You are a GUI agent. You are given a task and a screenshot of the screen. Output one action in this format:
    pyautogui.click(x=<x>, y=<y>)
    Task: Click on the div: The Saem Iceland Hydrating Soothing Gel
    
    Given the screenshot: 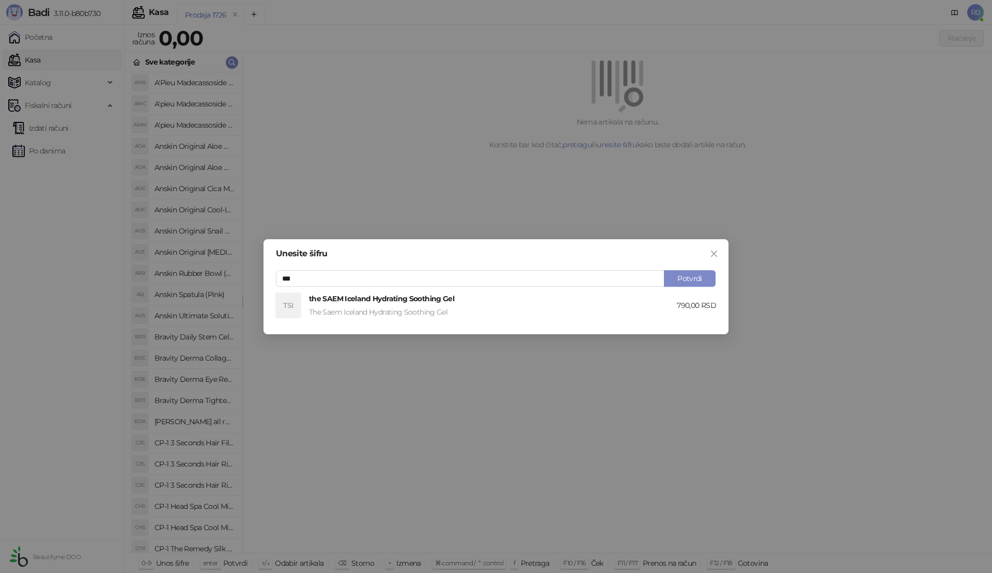 What is the action you would take?
    pyautogui.click(x=493, y=312)
    